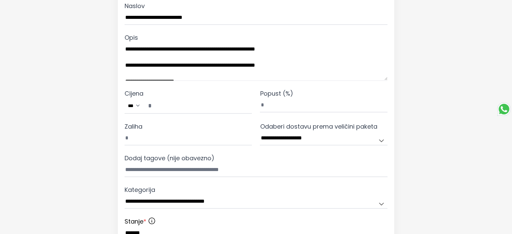 This screenshot has width=512, height=234. I want to click on span: Opis, so click(131, 37).